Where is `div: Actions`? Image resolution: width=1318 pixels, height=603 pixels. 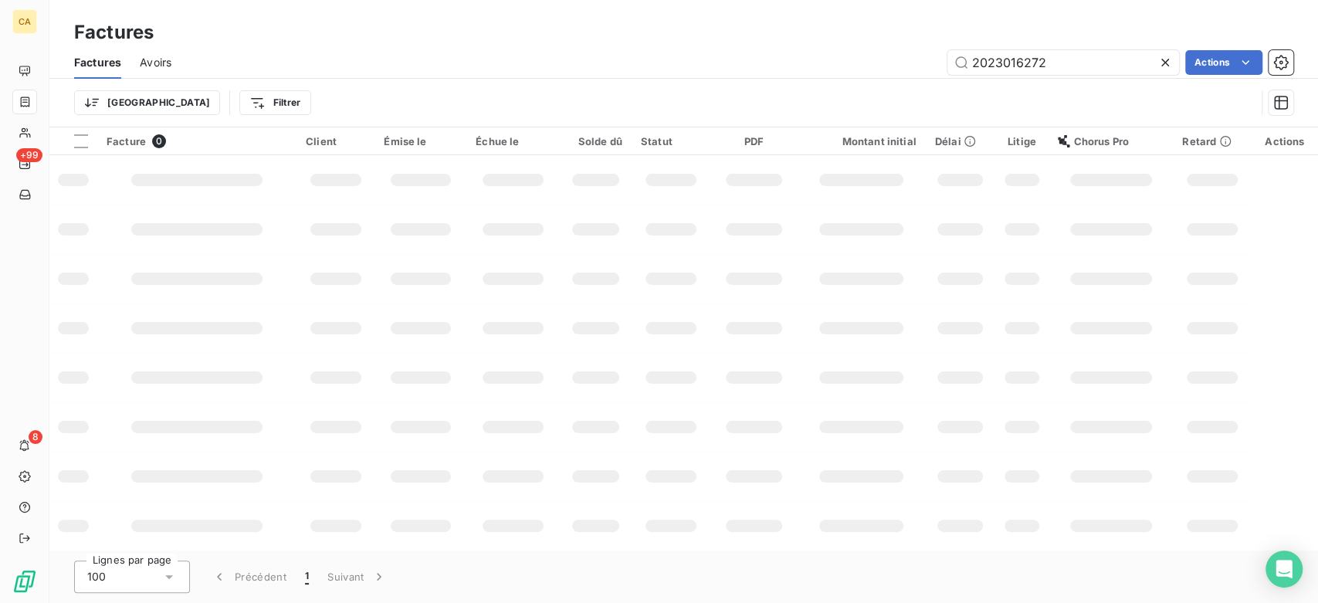 div: Actions is located at coordinates (1284, 141).